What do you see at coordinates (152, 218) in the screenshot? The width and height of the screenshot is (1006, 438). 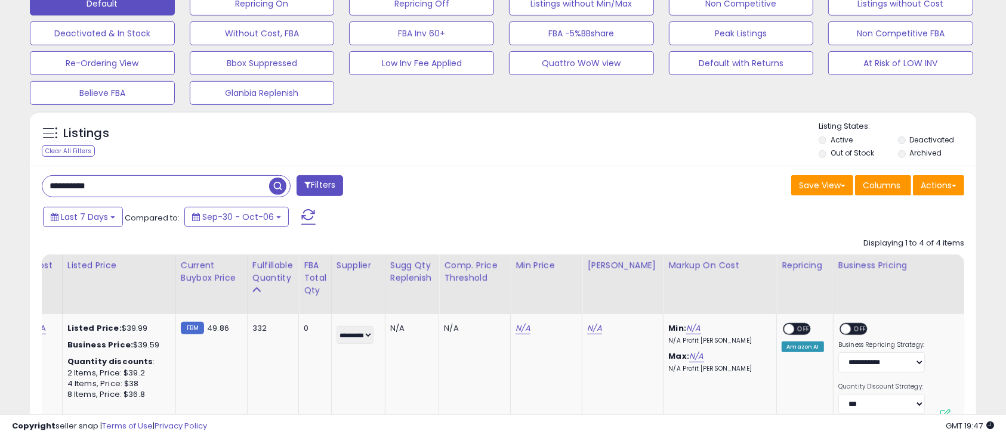 I see `span: Compared to:` at bounding box center [152, 218].